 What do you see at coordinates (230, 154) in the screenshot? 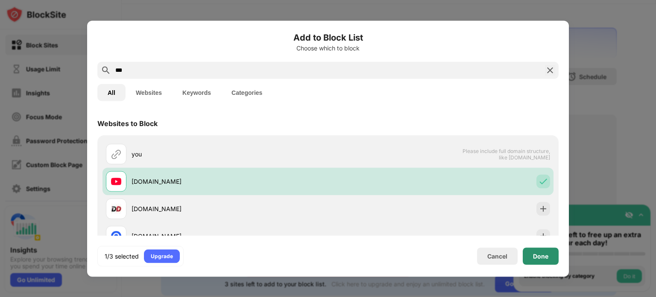
I see `div: you` at bounding box center [230, 154].